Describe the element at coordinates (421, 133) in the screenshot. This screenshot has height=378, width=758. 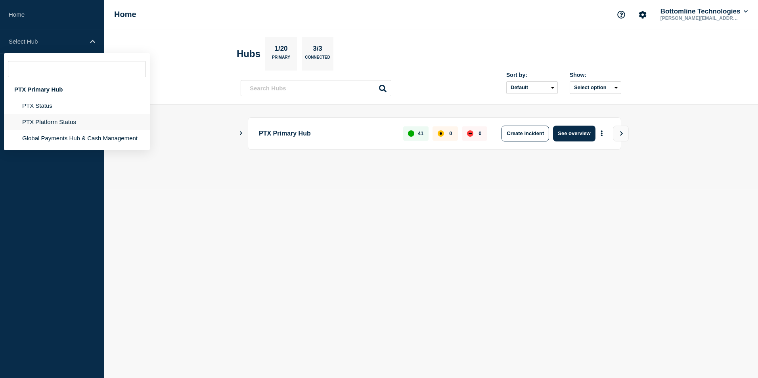
I see `p: 41` at that location.